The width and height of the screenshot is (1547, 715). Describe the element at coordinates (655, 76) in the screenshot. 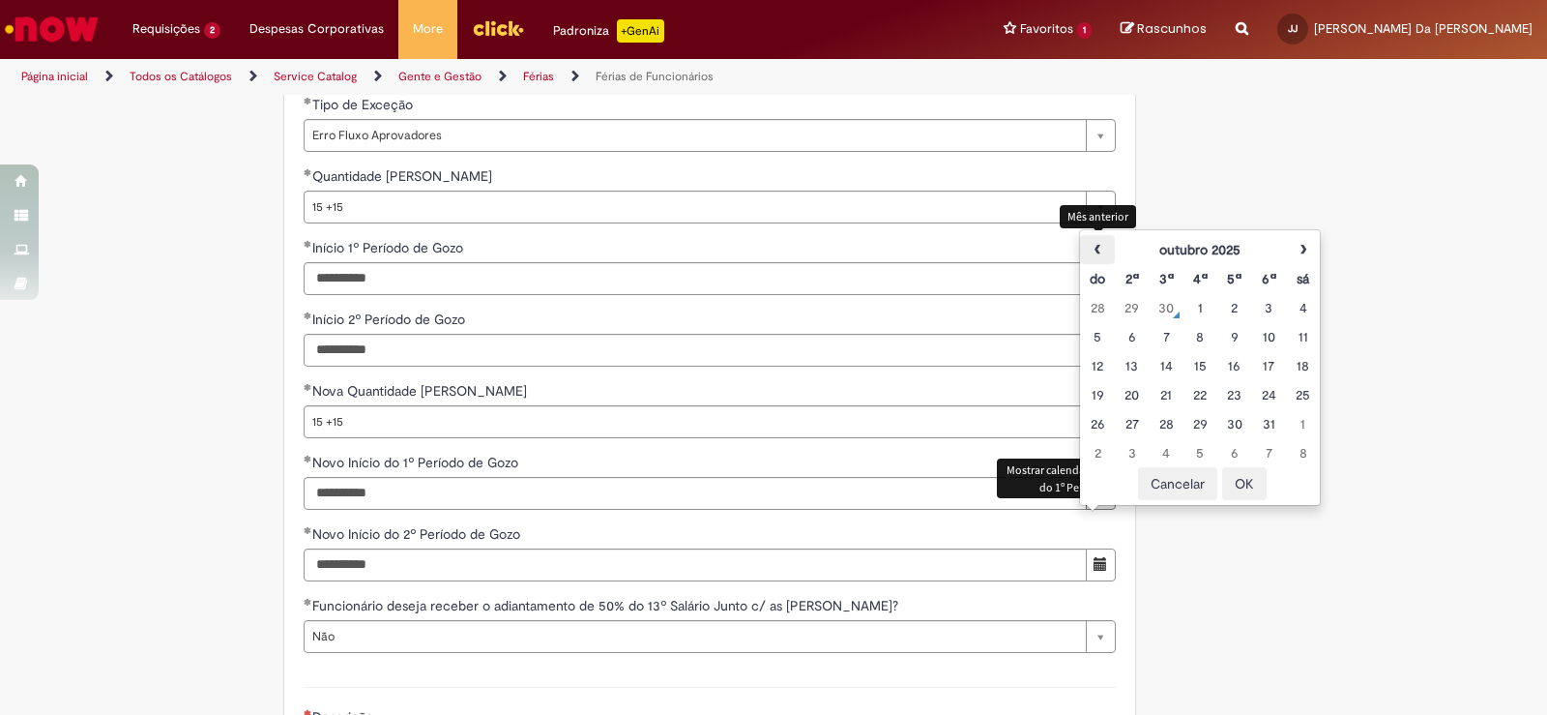

I see `a: Férias de Funcionários` at that location.